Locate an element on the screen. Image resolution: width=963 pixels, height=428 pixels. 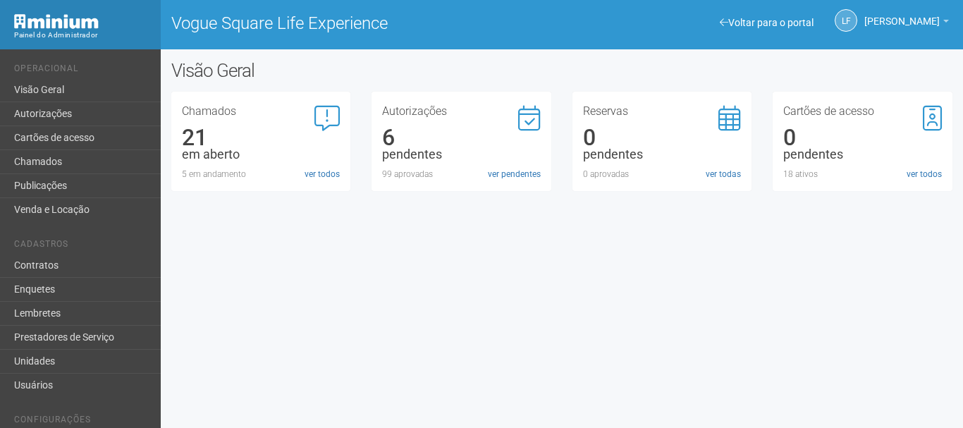
h3: Cartões de acesso is located at coordinates (862, 111).